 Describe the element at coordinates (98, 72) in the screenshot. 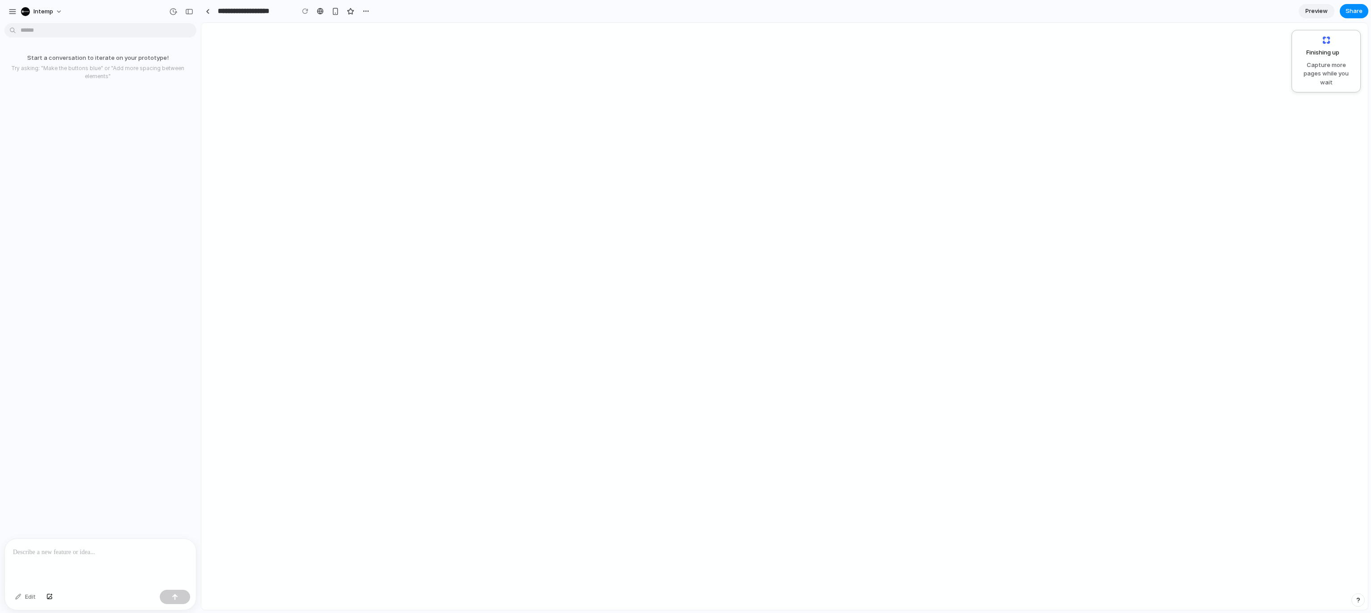

I see `p: Try asking: "Make the buttons blue" or "Add more spacing between elements"` at that location.